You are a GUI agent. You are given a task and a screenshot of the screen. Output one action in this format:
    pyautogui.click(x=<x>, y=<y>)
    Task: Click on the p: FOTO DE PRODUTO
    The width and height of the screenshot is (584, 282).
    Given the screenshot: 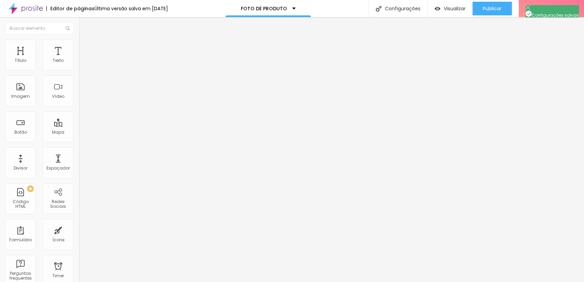 What is the action you would take?
    pyautogui.click(x=264, y=9)
    